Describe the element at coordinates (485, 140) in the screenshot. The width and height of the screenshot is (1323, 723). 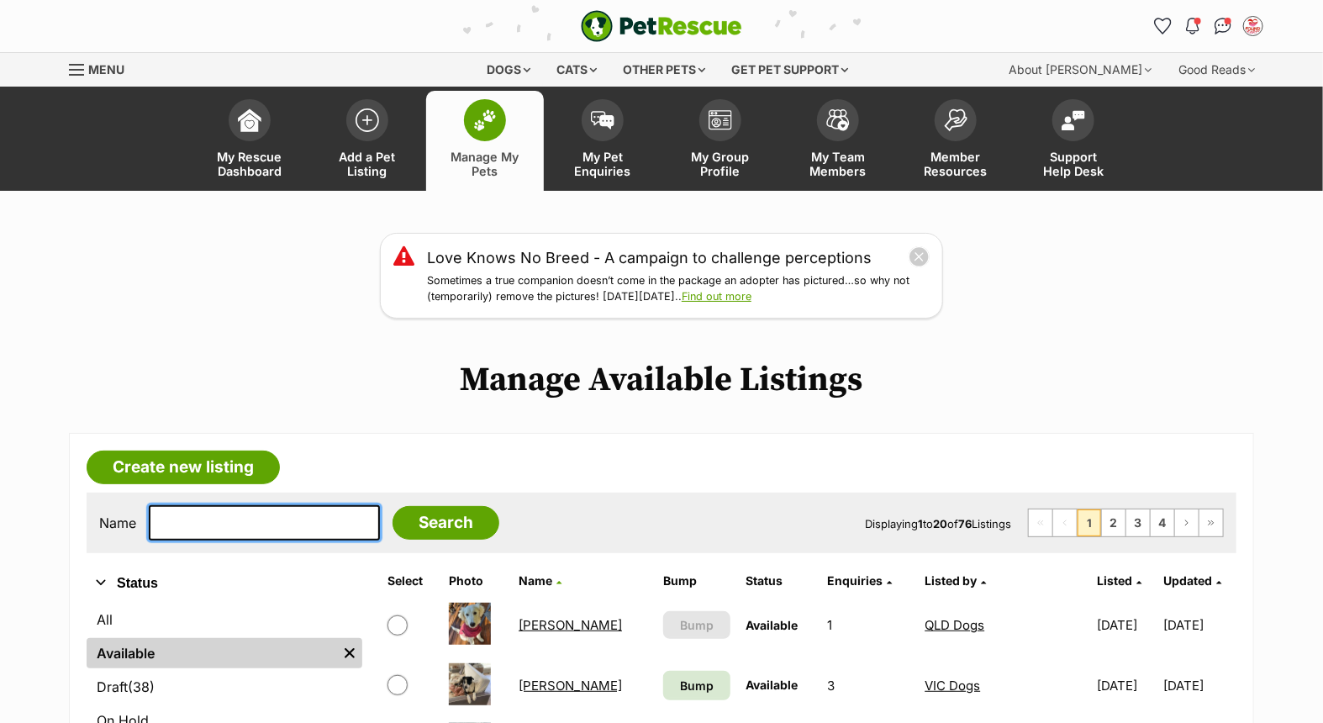
I see `a: Manage My Pets` at that location.